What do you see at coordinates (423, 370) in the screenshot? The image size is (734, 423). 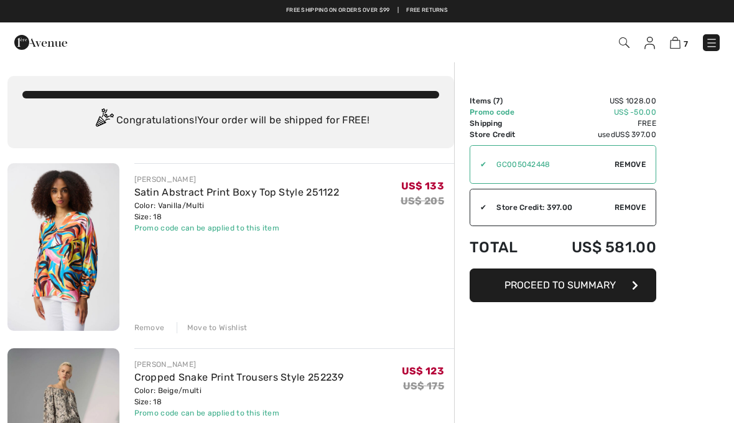 I see `span: US$ 123` at bounding box center [423, 370].